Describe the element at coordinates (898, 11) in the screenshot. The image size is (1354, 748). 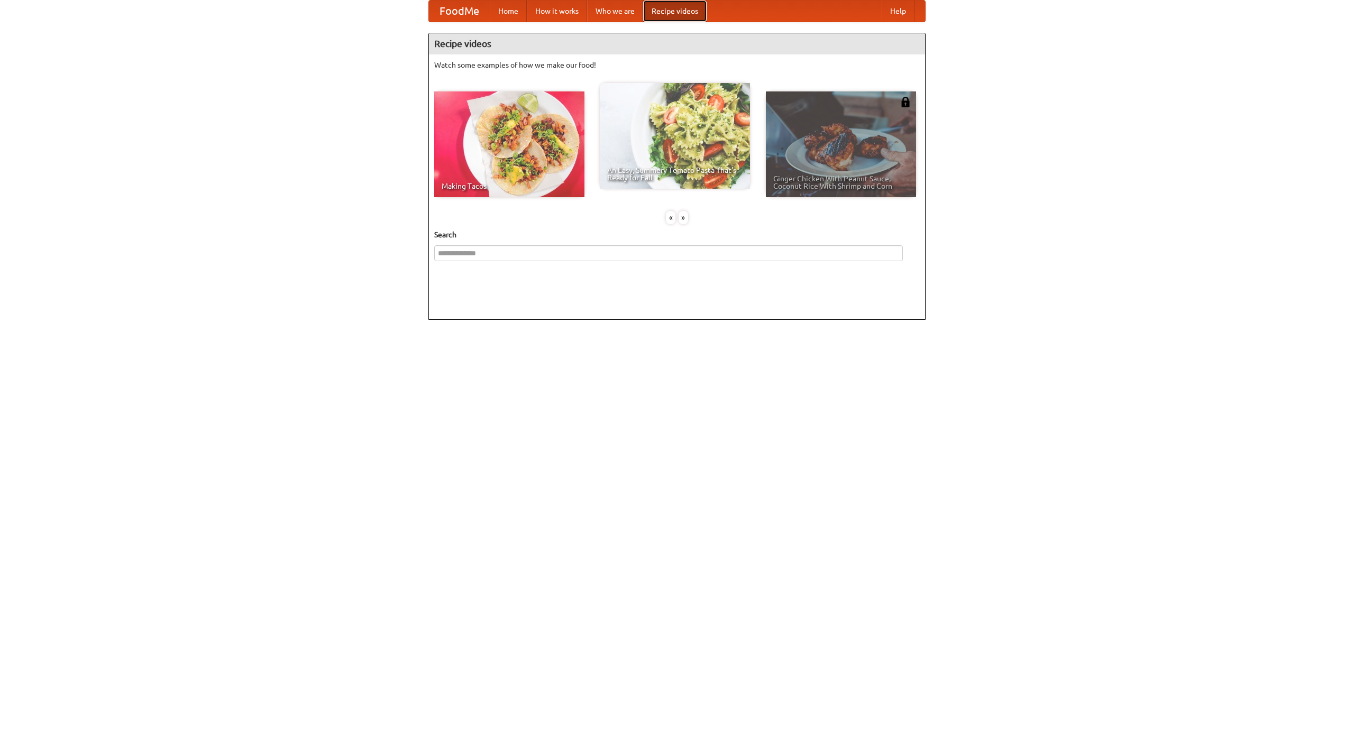
I see `a: Help` at that location.